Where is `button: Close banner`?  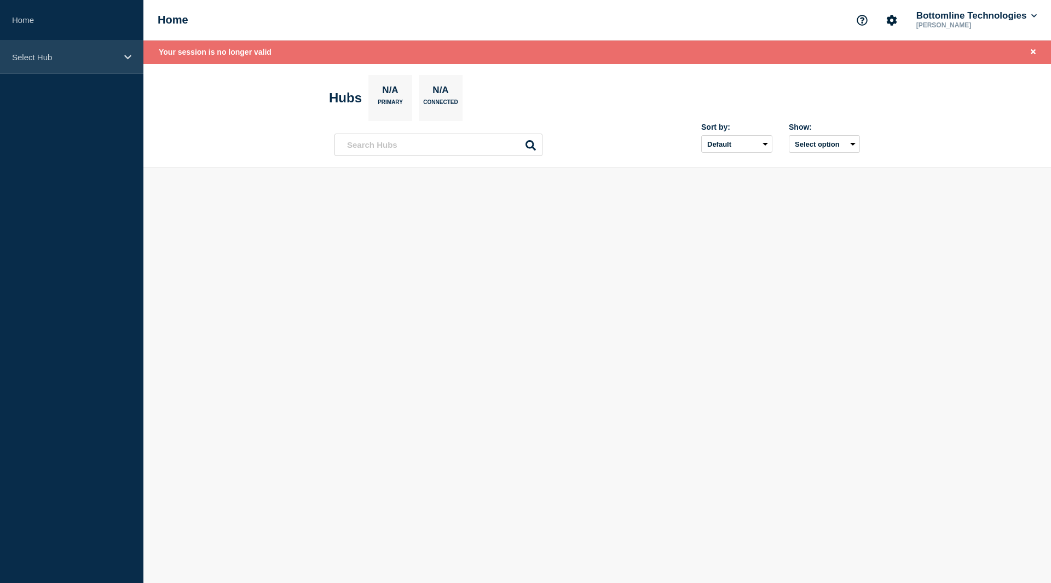
button: Close banner is located at coordinates (1033, 52).